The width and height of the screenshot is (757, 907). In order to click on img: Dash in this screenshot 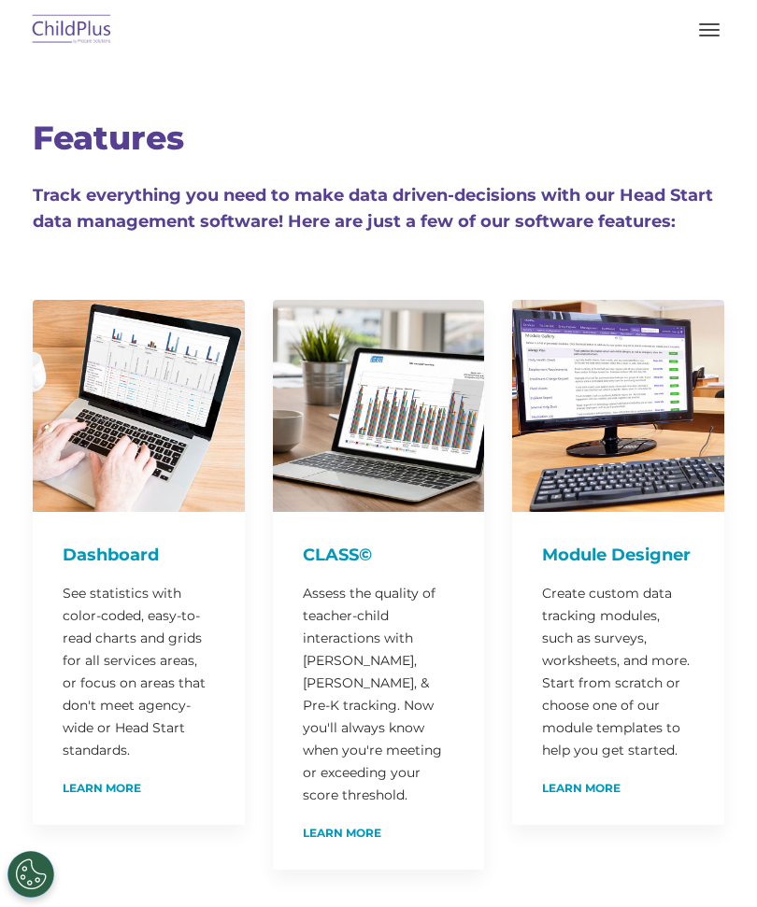, I will do `click(138, 405)`.